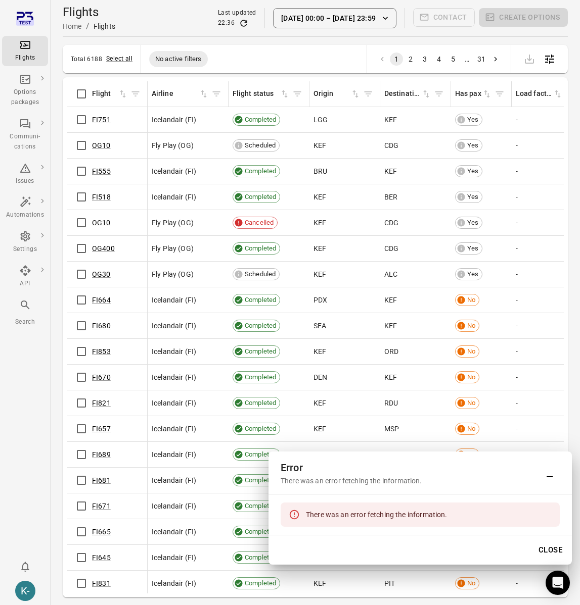 The height and width of the screenshot is (605, 580). Describe the element at coordinates (25, 313) in the screenshot. I see `button: Search` at that location.